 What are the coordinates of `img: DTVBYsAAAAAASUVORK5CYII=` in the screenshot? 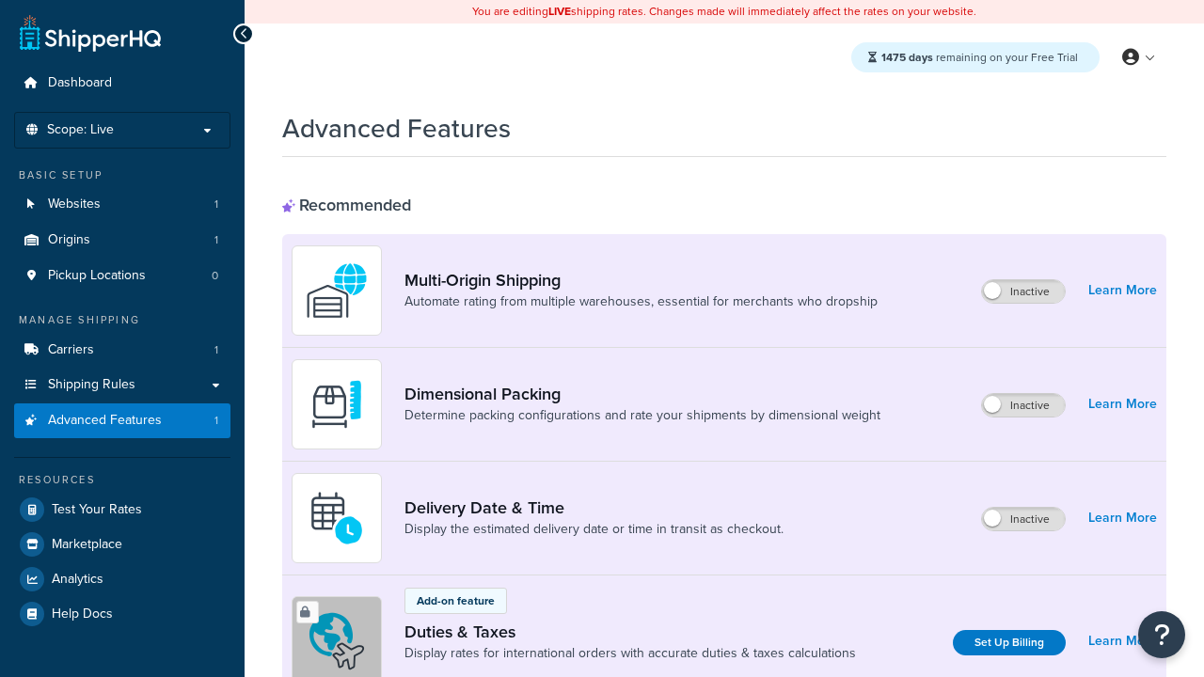 It's located at (337, 405).